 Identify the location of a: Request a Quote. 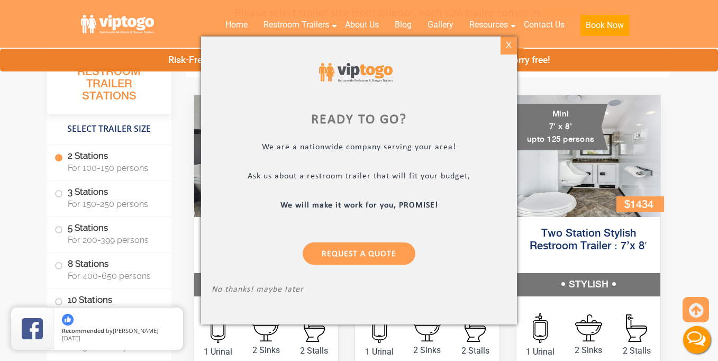
(359, 254).